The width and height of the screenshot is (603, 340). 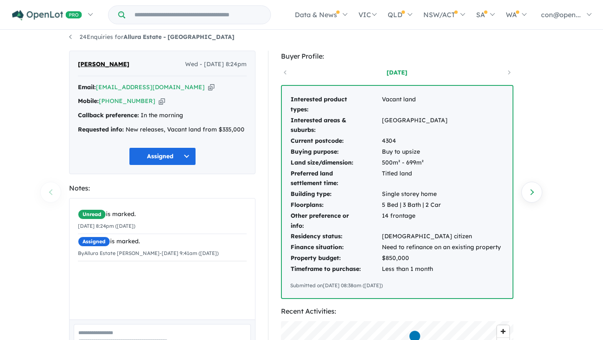 I want to click on td: 5 Bed | 3 Bath | 2 Car, so click(x=441, y=205).